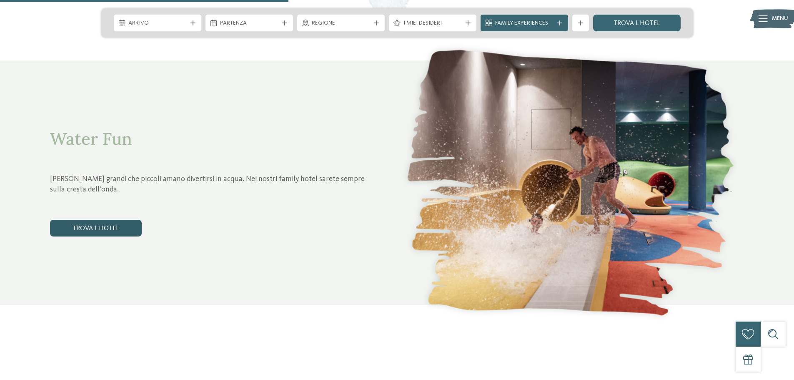 The height and width of the screenshot is (380, 794). What do you see at coordinates (249, 23) in the screenshot?
I see `span: Partenza` at bounding box center [249, 23].